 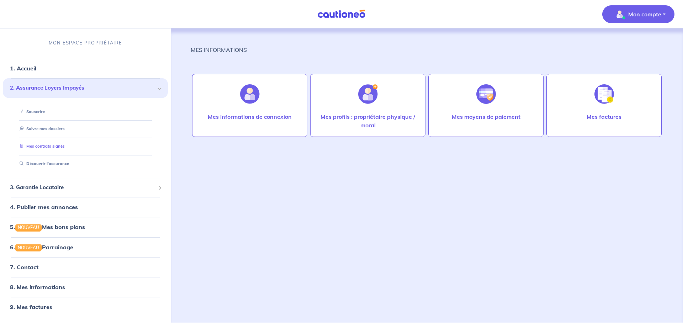 I want to click on p: Mes moyens de paiement, so click(x=486, y=117).